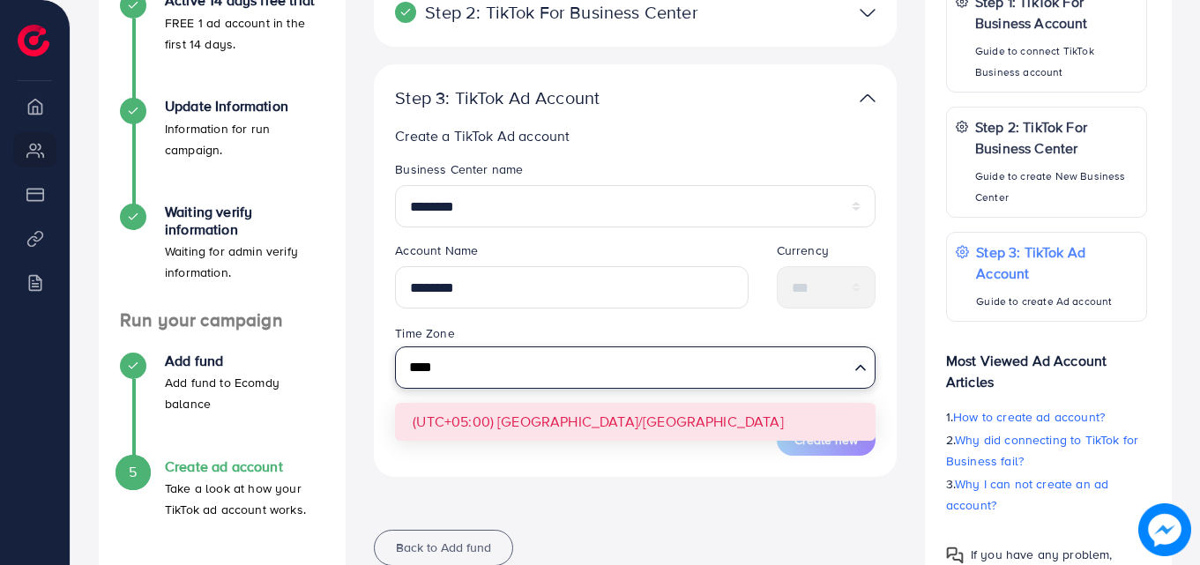  Describe the element at coordinates (635, 368) in the screenshot. I see `div: Search for option` at that location.